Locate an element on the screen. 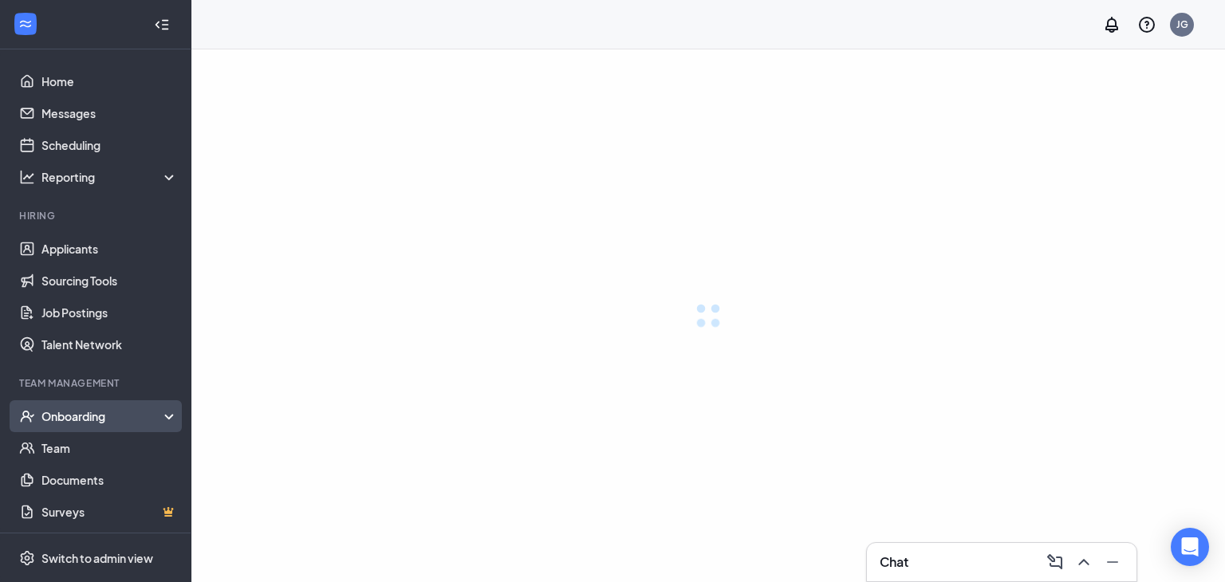 This screenshot has width=1225, height=582. a: Sourcing Tools is located at coordinates (109, 281).